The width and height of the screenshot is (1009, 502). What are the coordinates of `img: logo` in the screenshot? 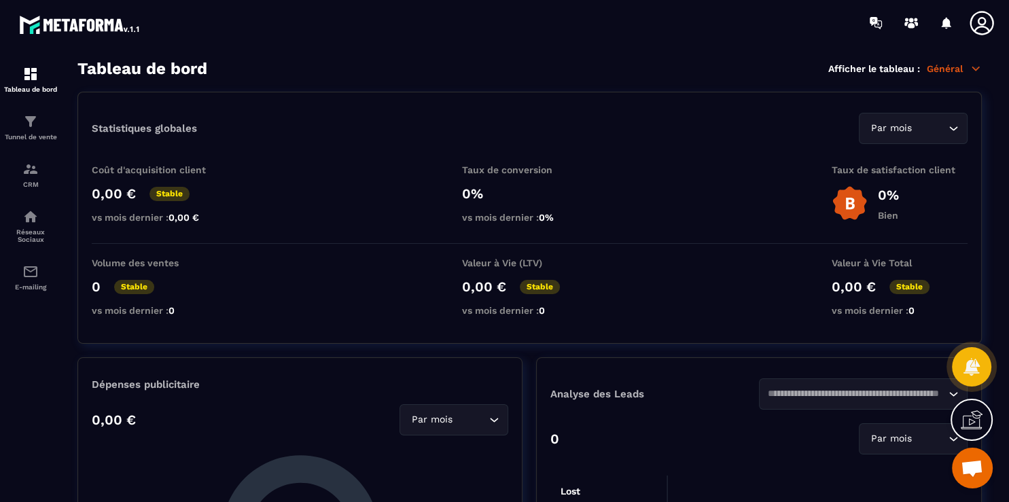 It's located at (80, 24).